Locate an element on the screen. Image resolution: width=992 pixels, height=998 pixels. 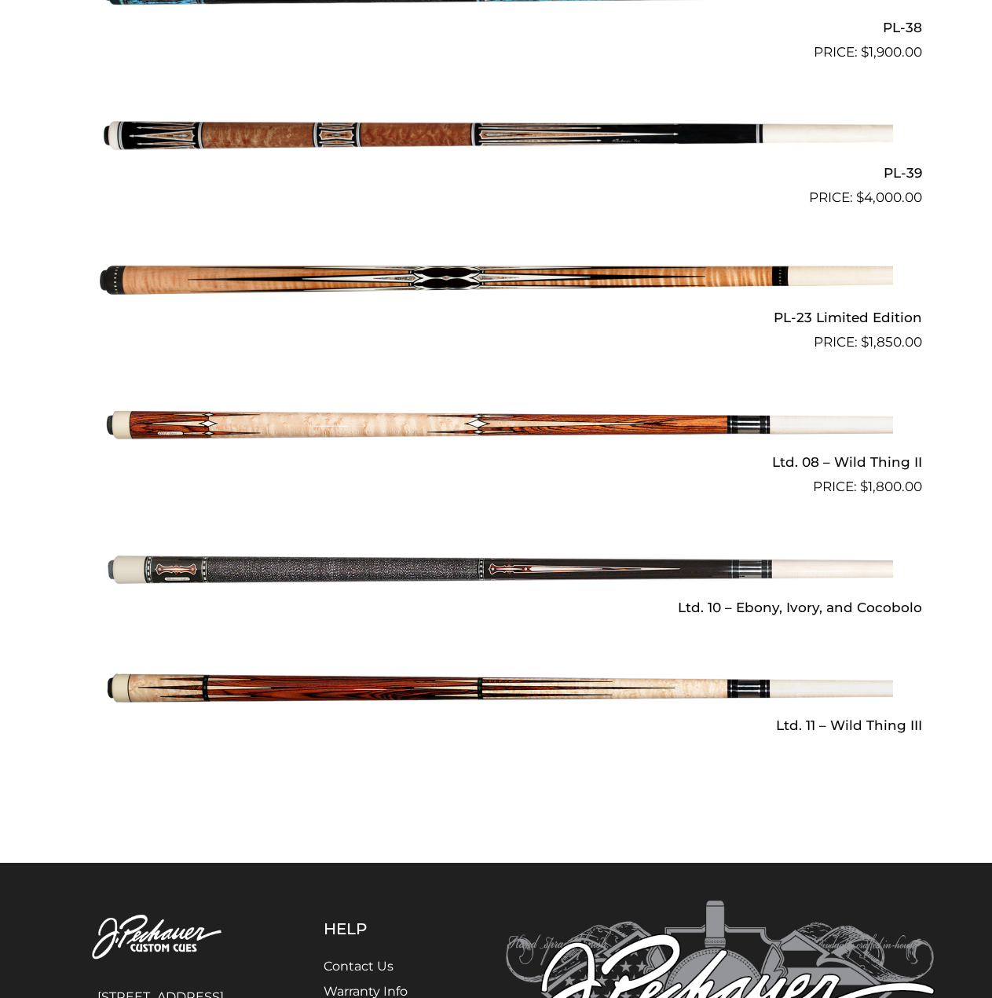
h2: Ltd. 10 – Ebony, Ivory, and Cocobolo is located at coordinates (497, 607).